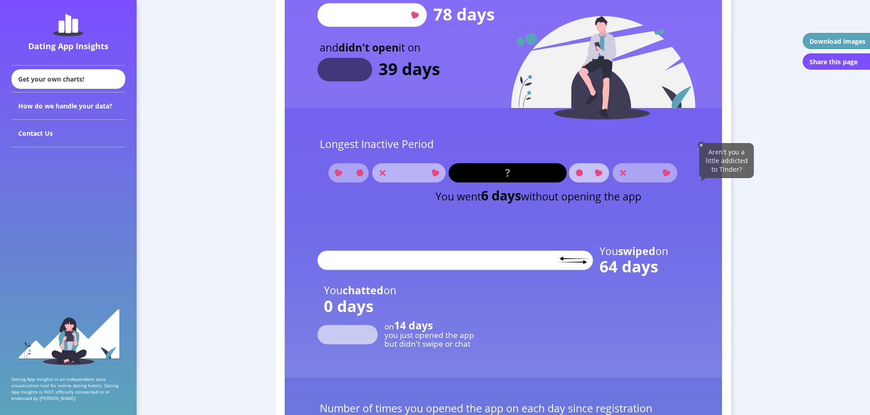 Image resolution: width=870 pixels, height=415 pixels. What do you see at coordinates (409, 69) in the screenshot?
I see `text: 39 days` at bounding box center [409, 69].